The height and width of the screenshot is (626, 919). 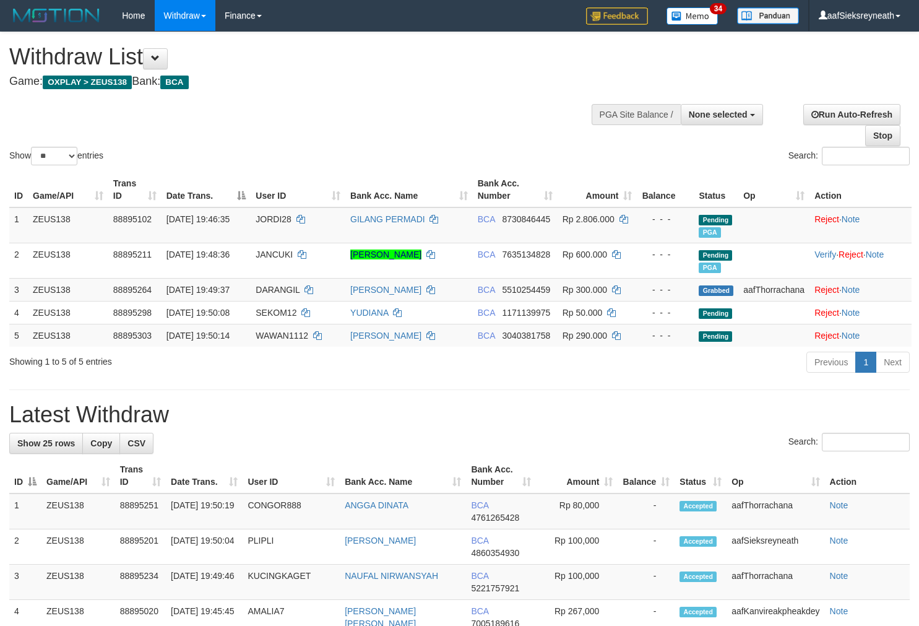 What do you see at coordinates (459, 415) in the screenshot?
I see `h1: Latest Withdraw` at bounding box center [459, 415].